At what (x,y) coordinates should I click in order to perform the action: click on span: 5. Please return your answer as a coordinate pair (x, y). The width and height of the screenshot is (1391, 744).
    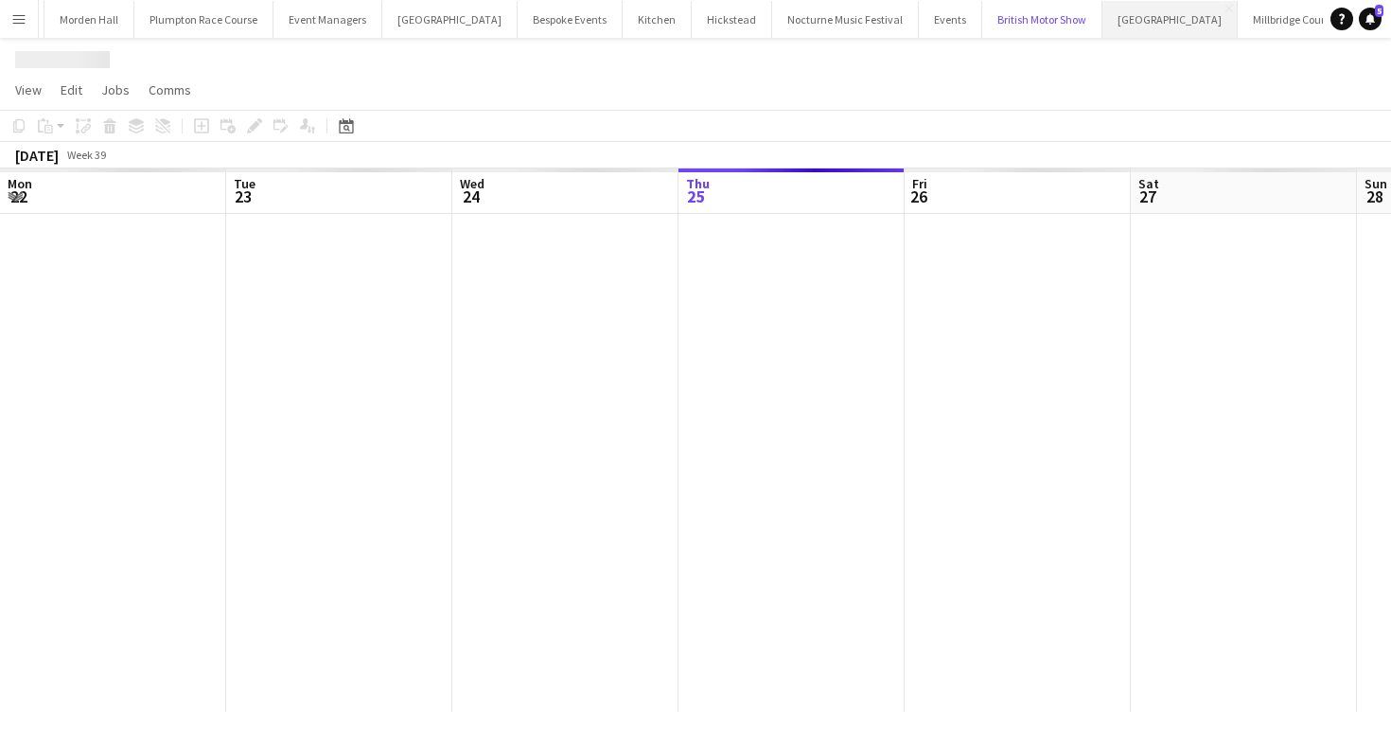
    Looking at the image, I should click on (1379, 10).